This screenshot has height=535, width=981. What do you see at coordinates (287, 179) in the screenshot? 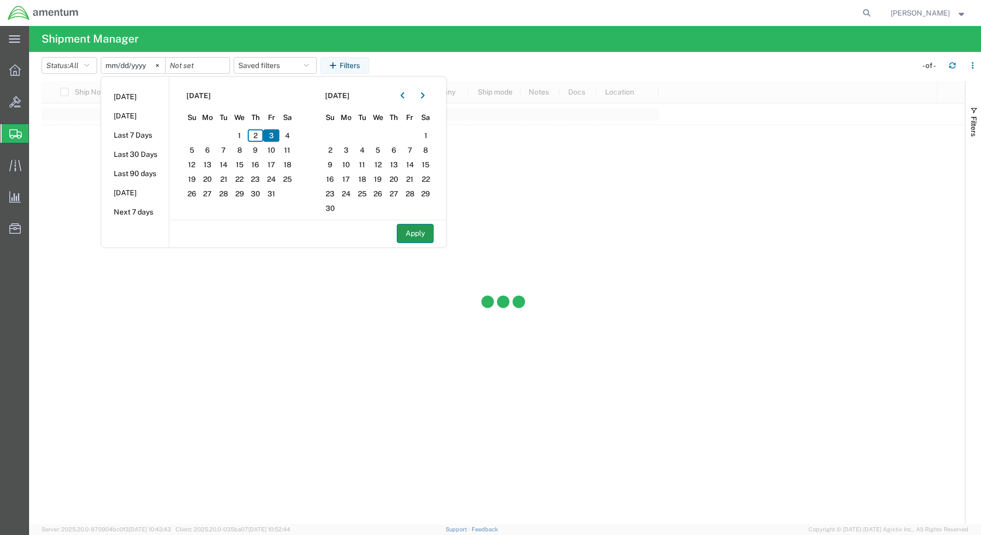
I see `span: 25` at bounding box center [287, 179].